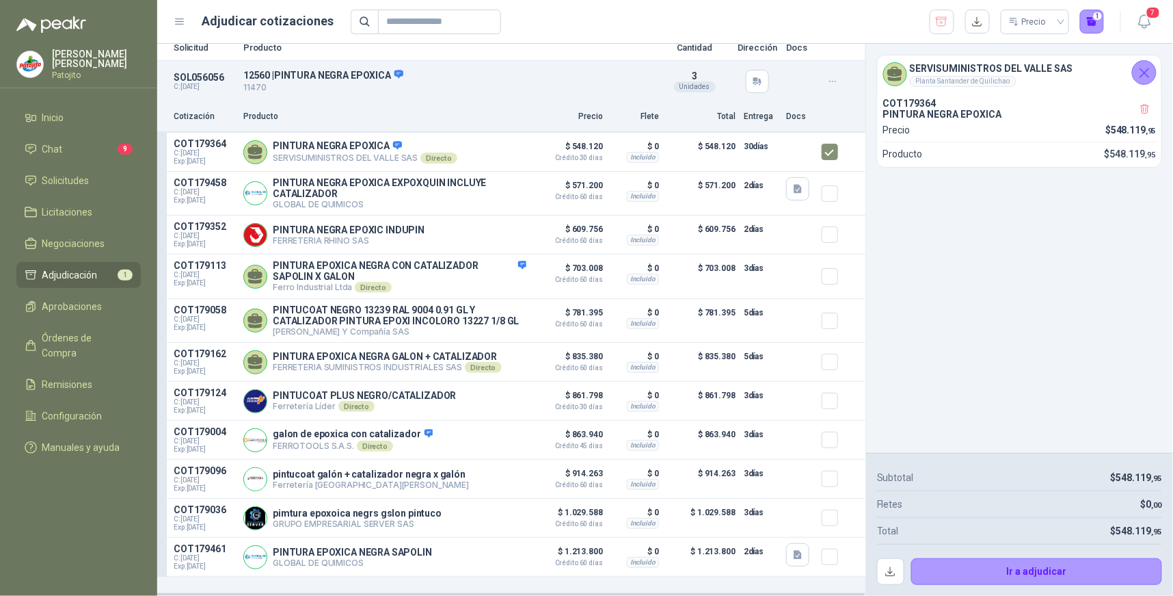 The height and width of the screenshot is (596, 1173). Describe the element at coordinates (79, 416) in the screenshot. I see `a: Configuración` at that location.